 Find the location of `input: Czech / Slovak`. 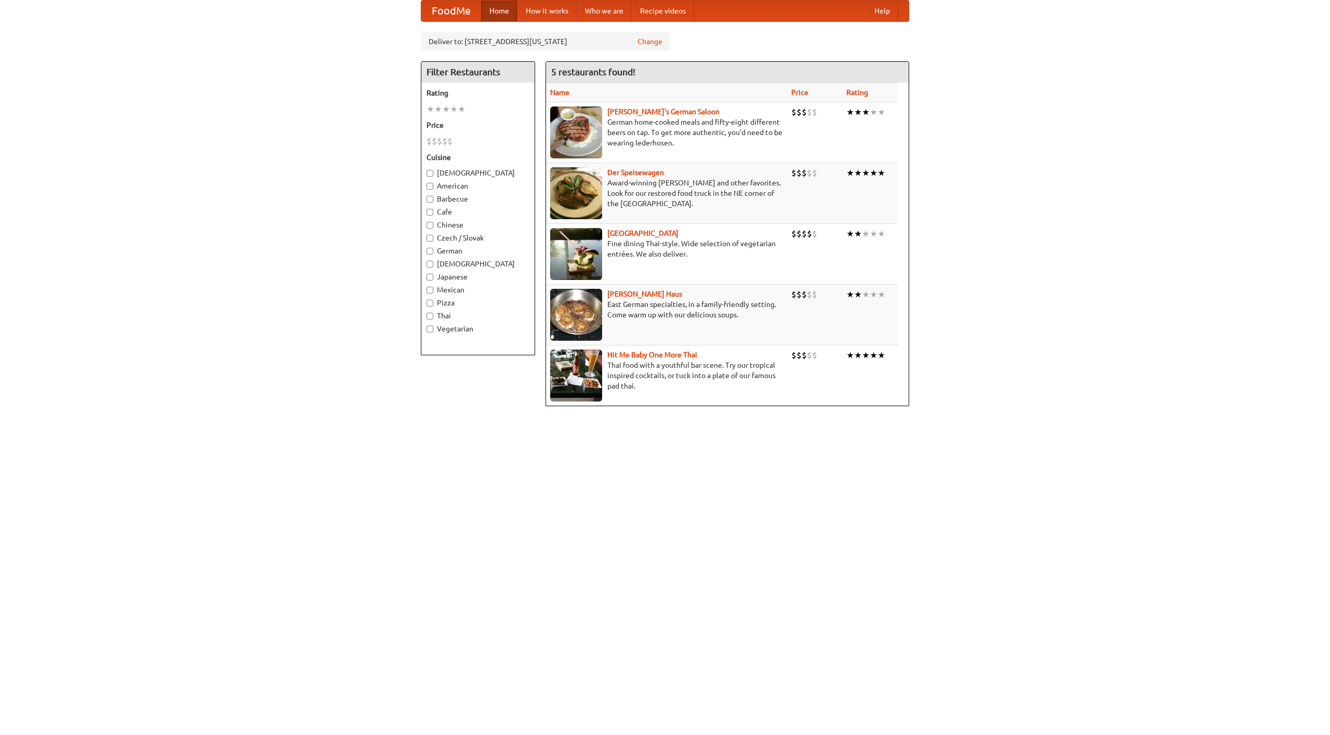

input: Czech / Slovak is located at coordinates (430, 238).